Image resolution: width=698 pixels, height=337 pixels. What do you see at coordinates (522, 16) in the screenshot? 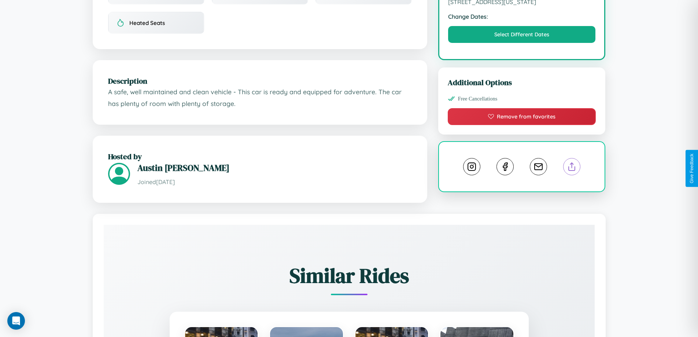
I see `strong: Change Dates:` at bounding box center [522, 16].